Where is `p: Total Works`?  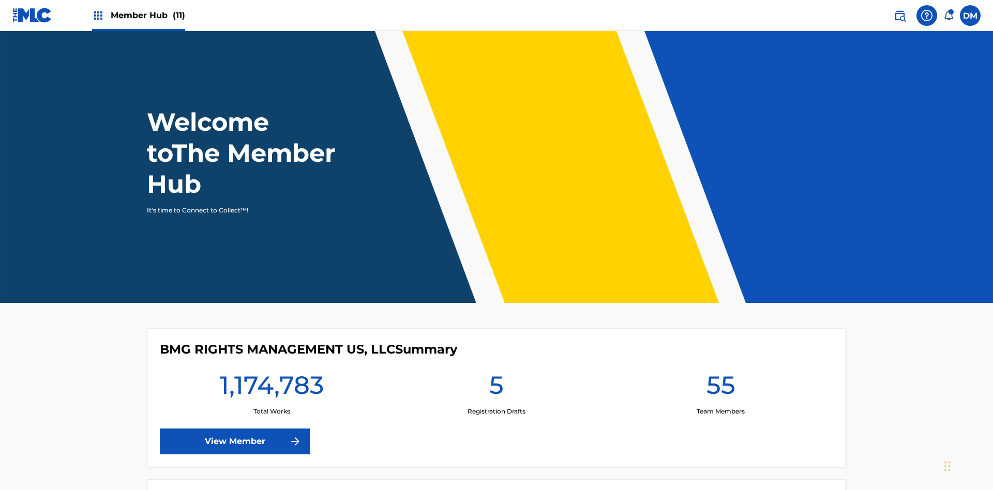 p: Total Works is located at coordinates (271, 412).